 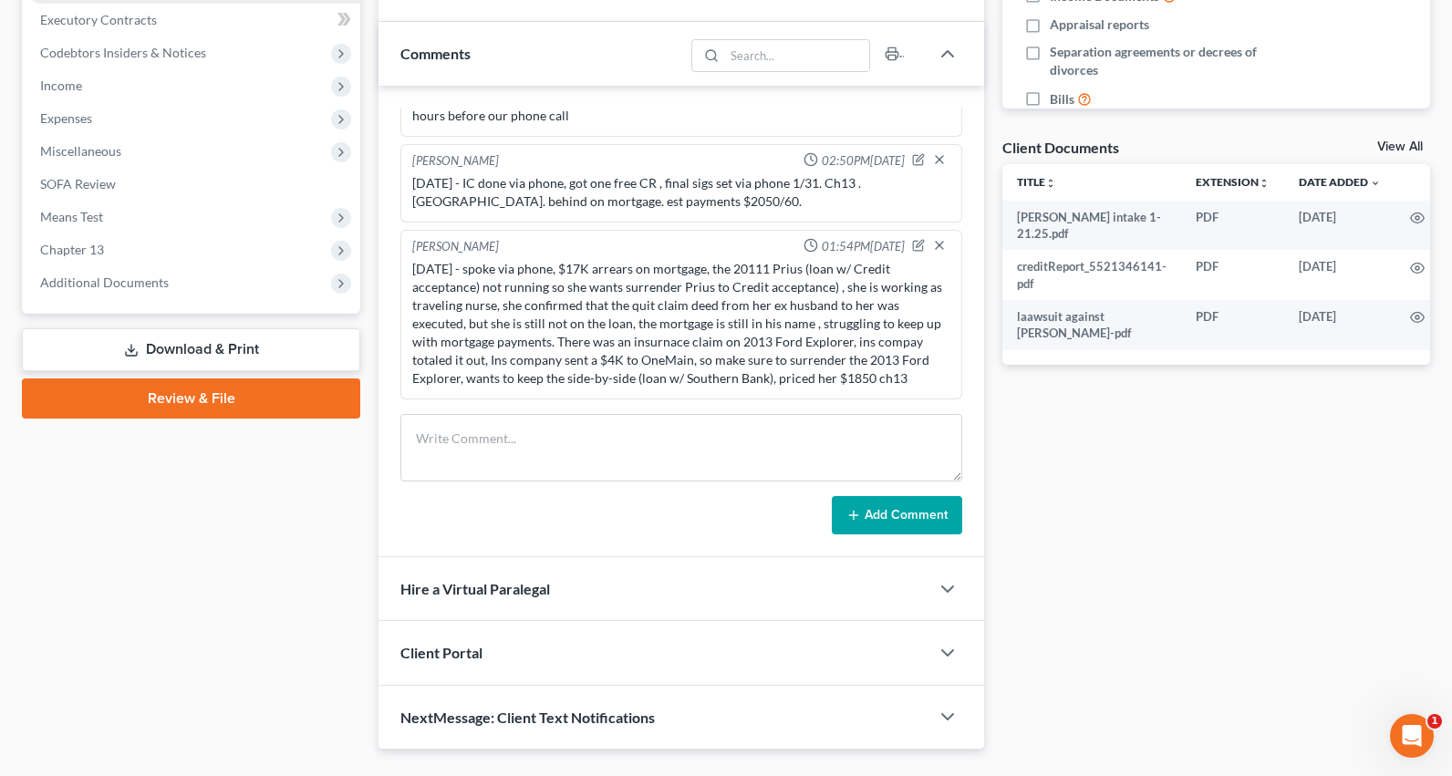 What do you see at coordinates (1339, 181) in the screenshot?
I see `a: Date Added expand_more` at bounding box center [1339, 181].